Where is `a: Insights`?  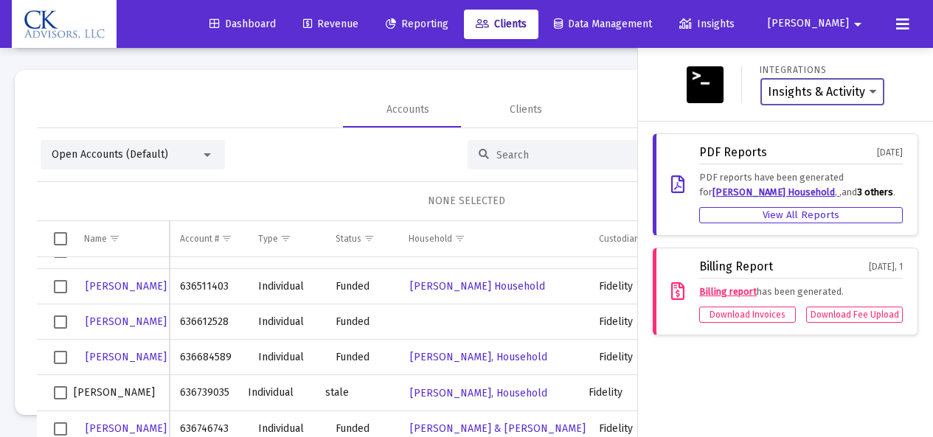
a: Insights is located at coordinates (706, 24).